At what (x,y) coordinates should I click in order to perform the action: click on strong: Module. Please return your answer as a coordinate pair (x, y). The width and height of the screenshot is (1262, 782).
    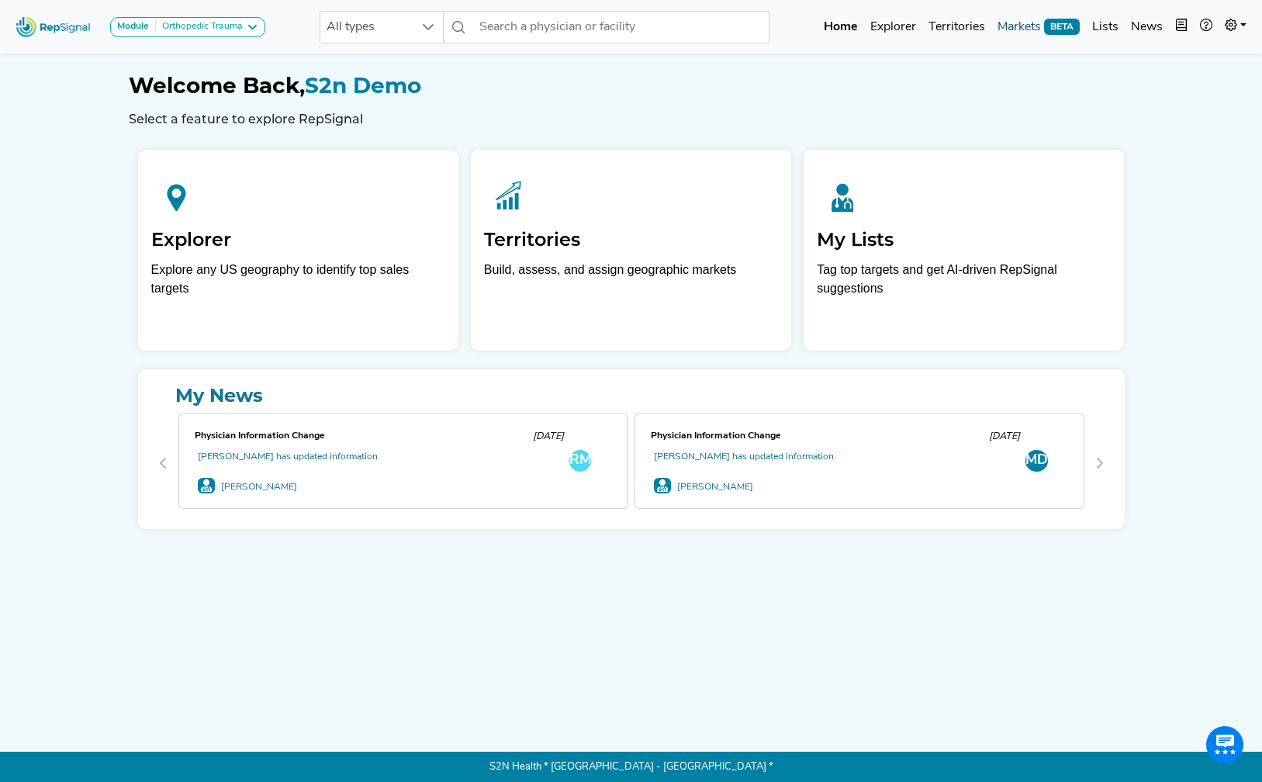
    Looking at the image, I should click on (133, 26).